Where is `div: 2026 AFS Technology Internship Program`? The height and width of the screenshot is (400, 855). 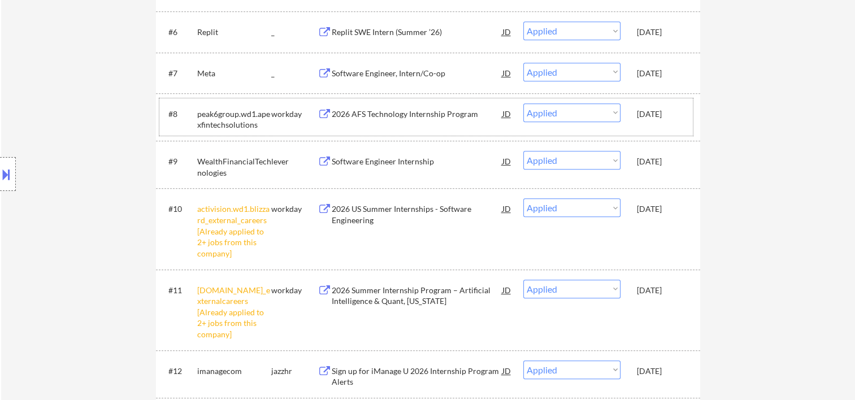 div: 2026 AFS Technology Internship Program is located at coordinates (417, 114).